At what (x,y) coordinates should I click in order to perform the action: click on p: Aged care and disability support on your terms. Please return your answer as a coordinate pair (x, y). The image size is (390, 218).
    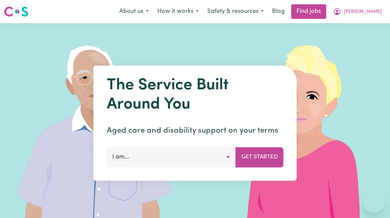
    Looking at the image, I should click on (195, 131).